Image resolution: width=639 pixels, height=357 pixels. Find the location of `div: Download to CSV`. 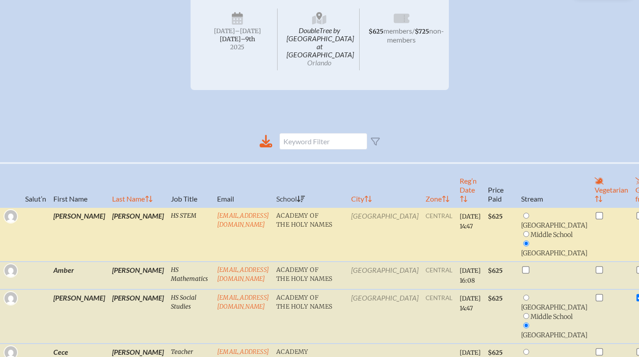

div: Download to CSV is located at coordinates (266, 141).